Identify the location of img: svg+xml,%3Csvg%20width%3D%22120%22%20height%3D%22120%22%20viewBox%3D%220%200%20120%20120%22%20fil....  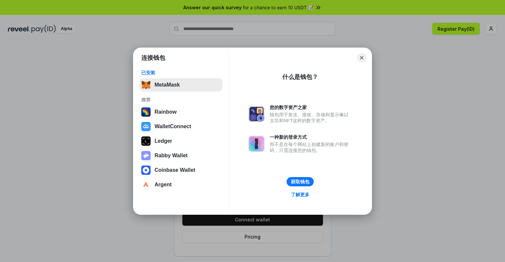
(146, 112).